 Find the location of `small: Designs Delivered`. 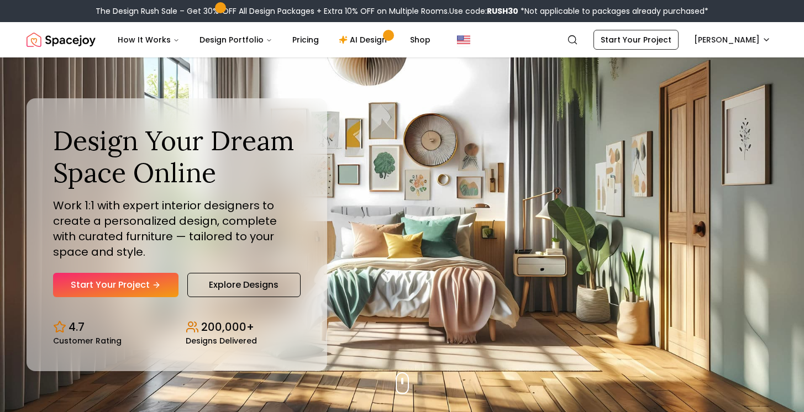

small: Designs Delivered is located at coordinates (221, 341).